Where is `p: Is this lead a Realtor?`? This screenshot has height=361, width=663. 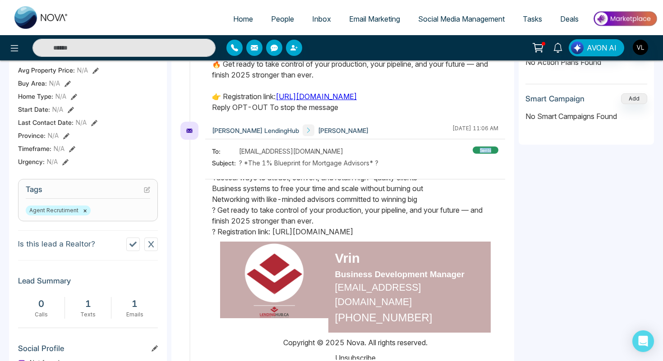 p: Is this lead a Realtor? is located at coordinates (56, 244).